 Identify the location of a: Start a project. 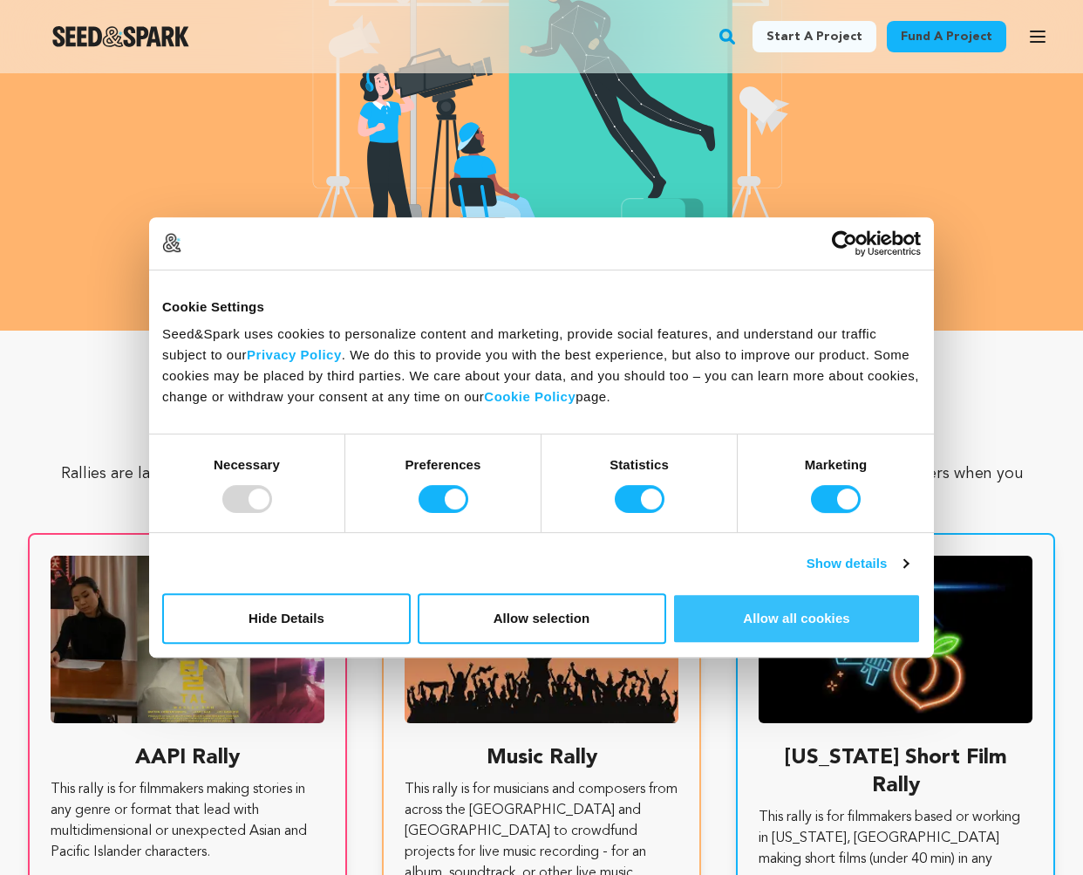
(815, 37).